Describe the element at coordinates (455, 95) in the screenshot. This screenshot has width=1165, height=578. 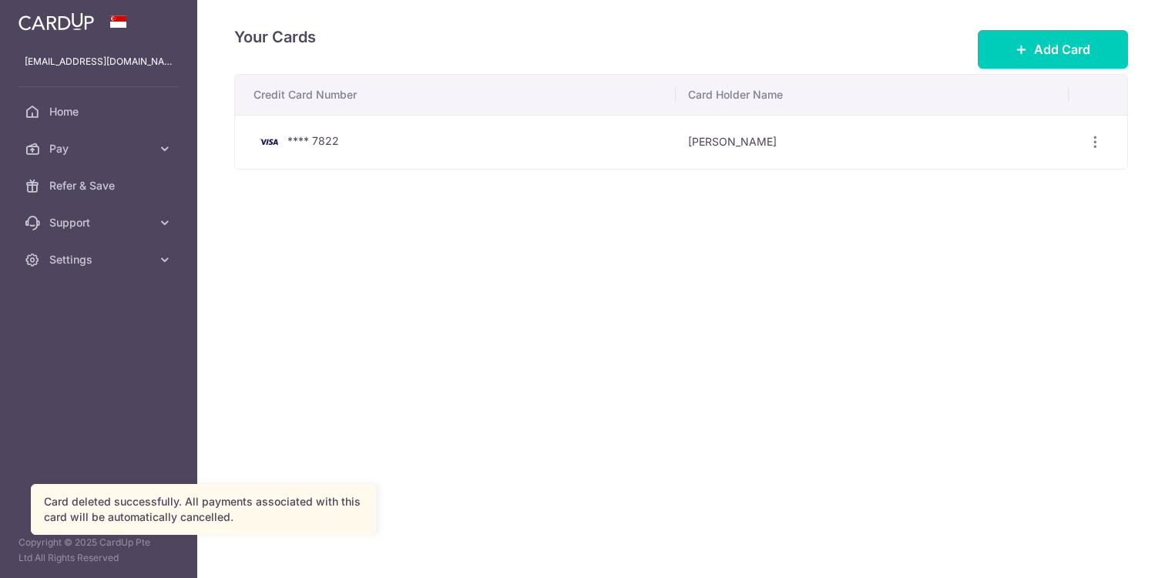
I see `th: Credit Card Number` at that location.